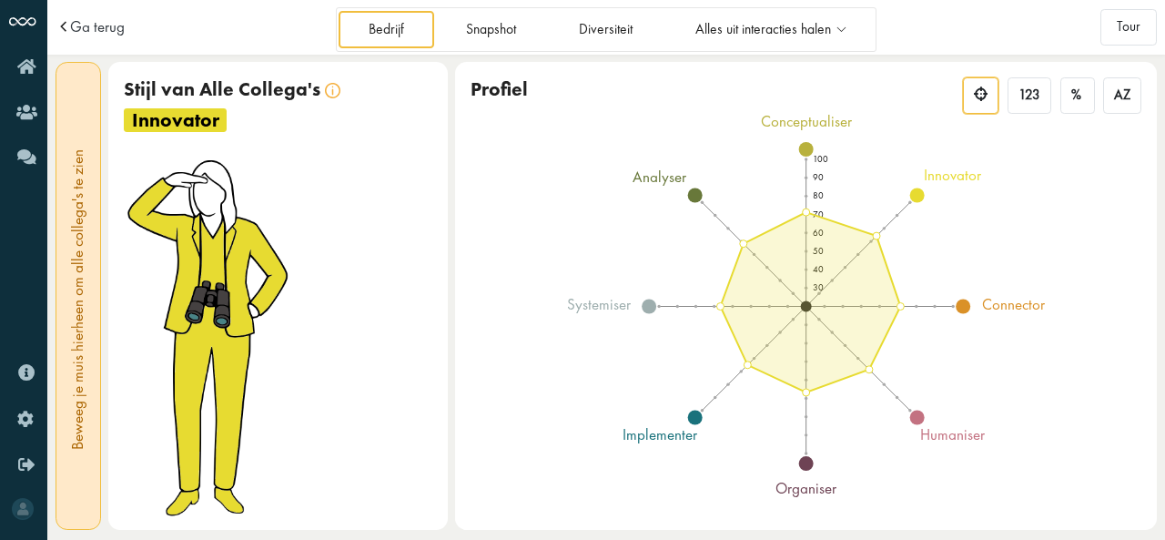 This screenshot has height=540, width=1165. I want to click on text: 100, so click(820, 158).